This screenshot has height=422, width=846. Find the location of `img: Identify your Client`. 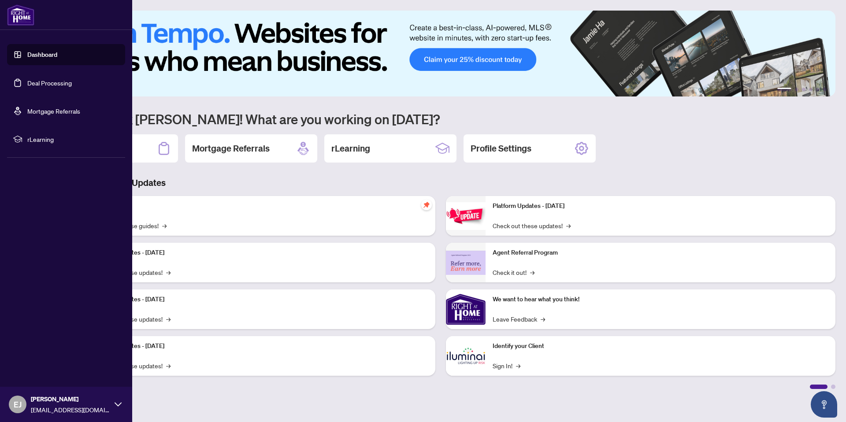

img: Identify your Client is located at coordinates (466, 356).